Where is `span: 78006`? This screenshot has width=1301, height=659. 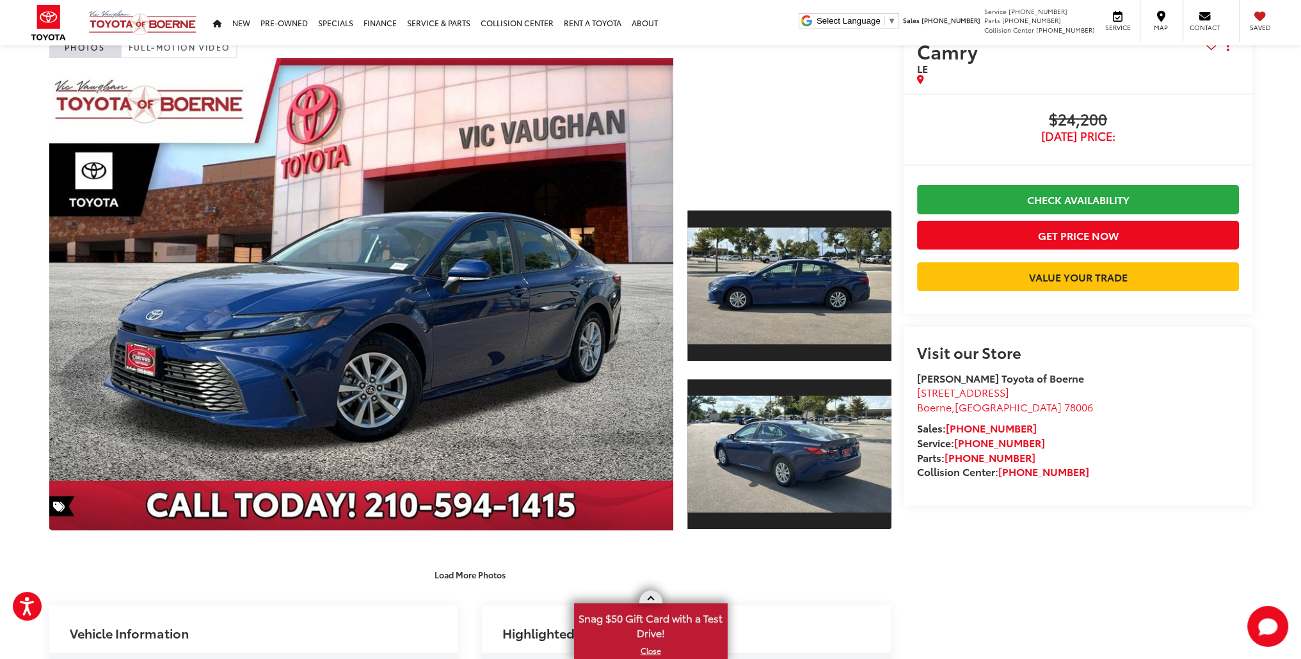 span: 78006 is located at coordinates (1078, 406).